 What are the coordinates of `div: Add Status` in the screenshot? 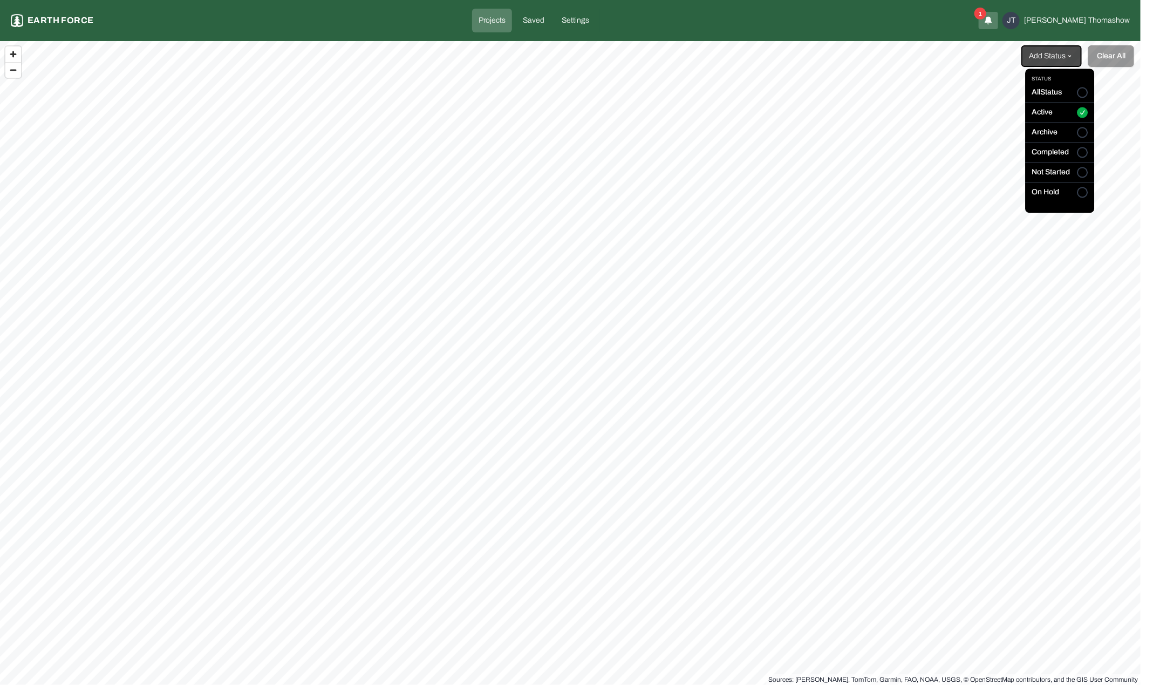 It's located at (1061, 141).